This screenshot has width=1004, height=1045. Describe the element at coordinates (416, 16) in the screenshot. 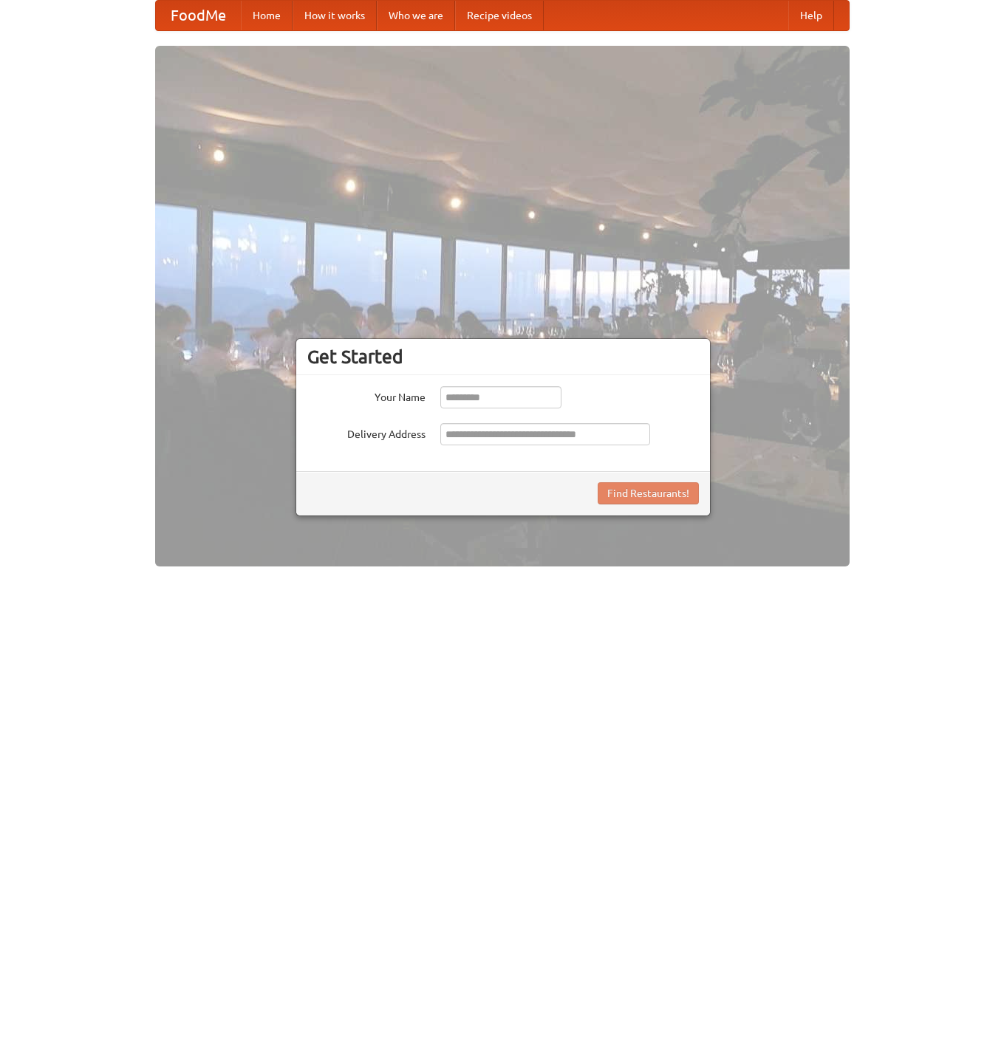

I see `a: Who we are` at that location.